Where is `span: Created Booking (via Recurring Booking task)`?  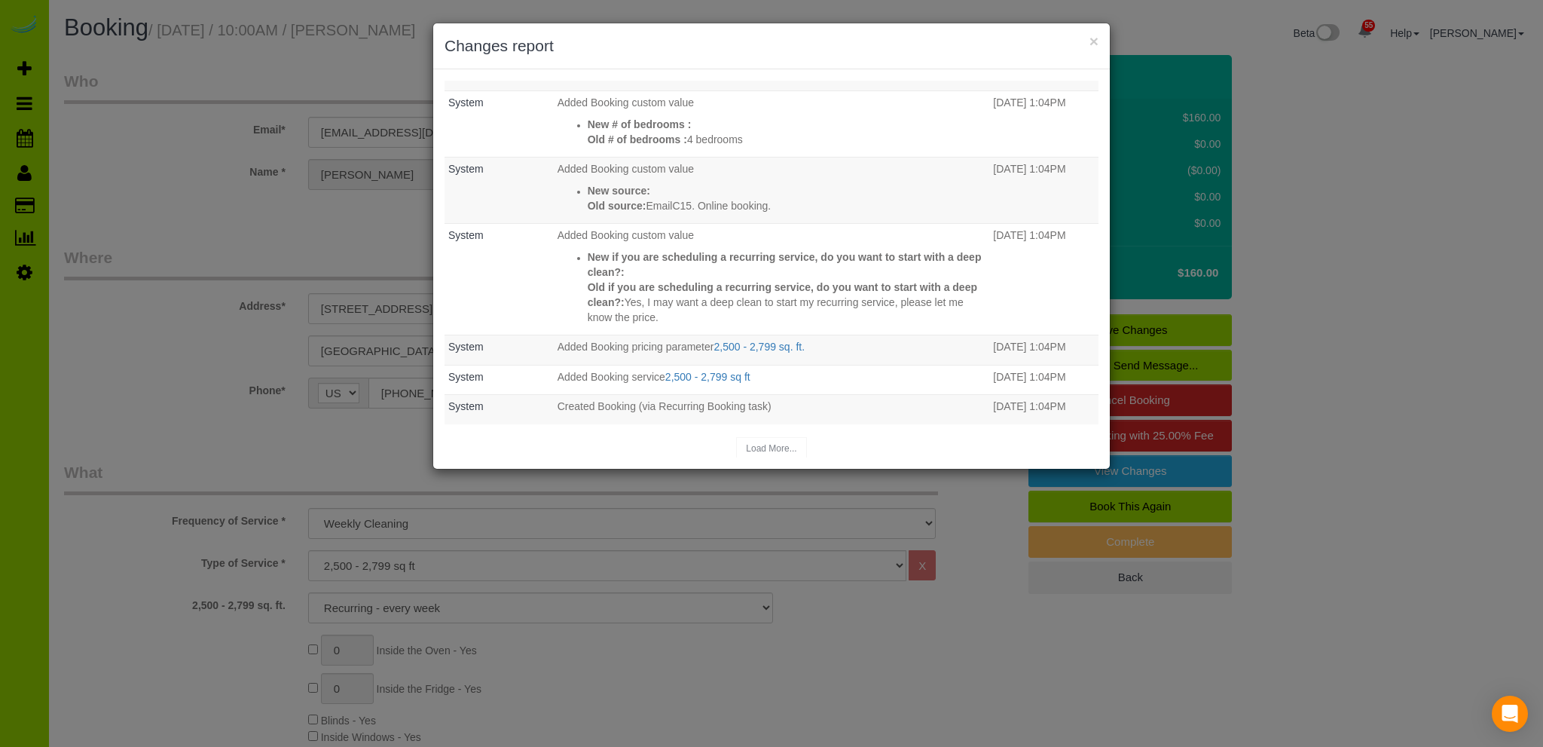 span: Created Booking (via Recurring Booking task) is located at coordinates (665, 406).